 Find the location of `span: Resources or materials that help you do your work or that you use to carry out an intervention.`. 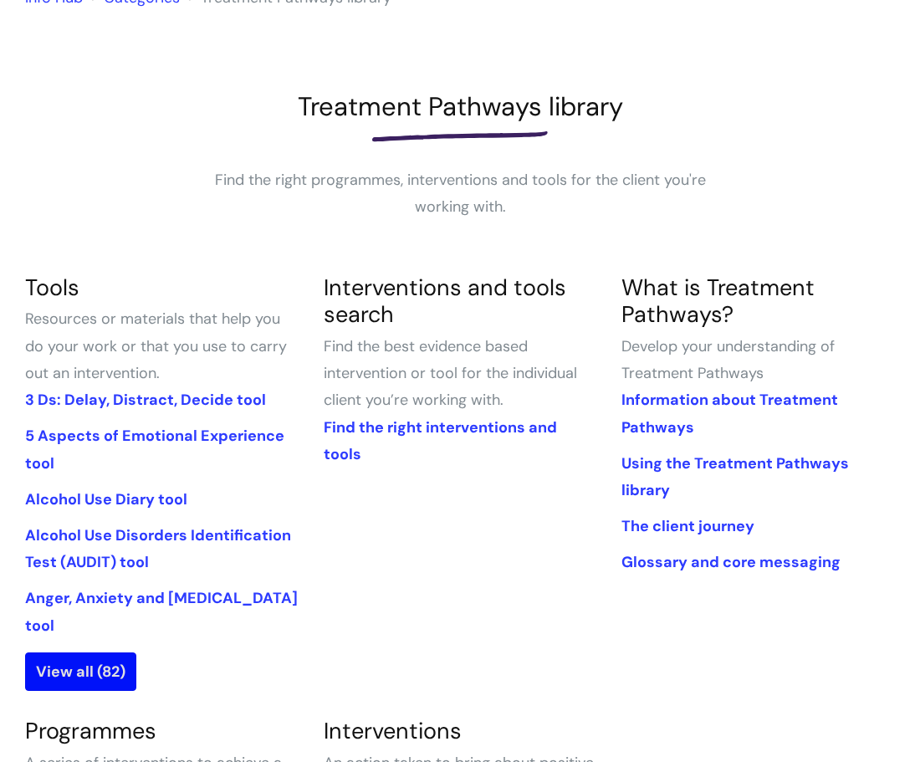

span: Resources or materials that help you do your work or that you use to carry out an intervention. is located at coordinates (156, 345).